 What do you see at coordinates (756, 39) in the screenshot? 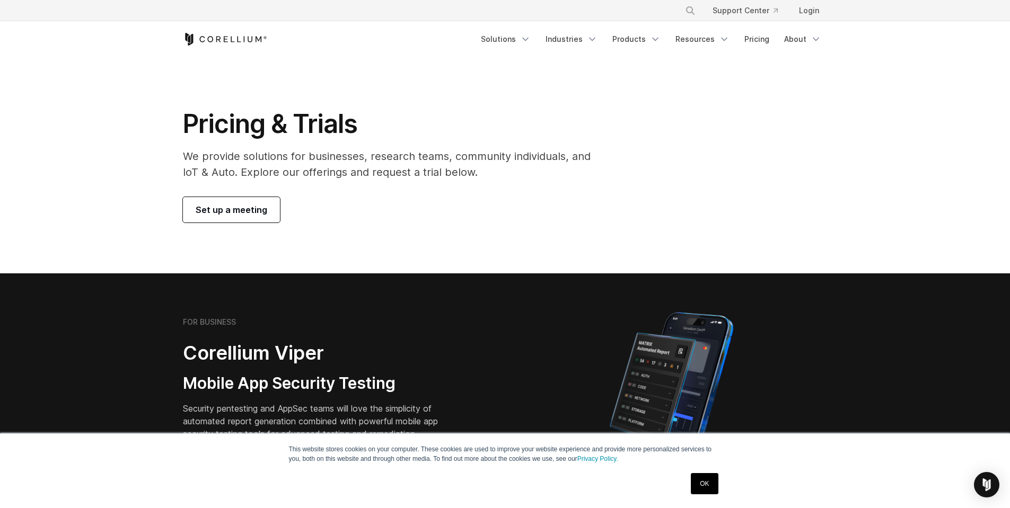
I see `a: Pricing` at bounding box center [756, 39].